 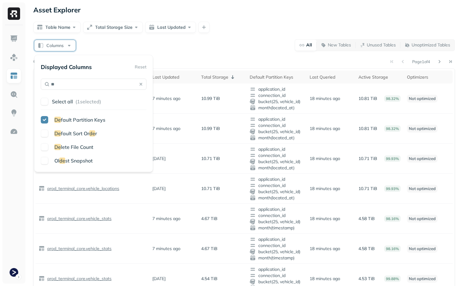 What do you see at coordinates (429, 77) in the screenshot?
I see `div: Optimizers` at bounding box center [429, 77].